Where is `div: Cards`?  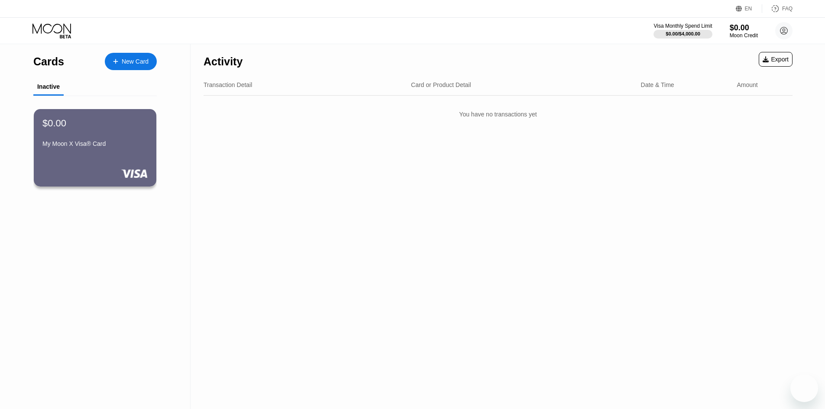
div: Cards is located at coordinates (48, 61).